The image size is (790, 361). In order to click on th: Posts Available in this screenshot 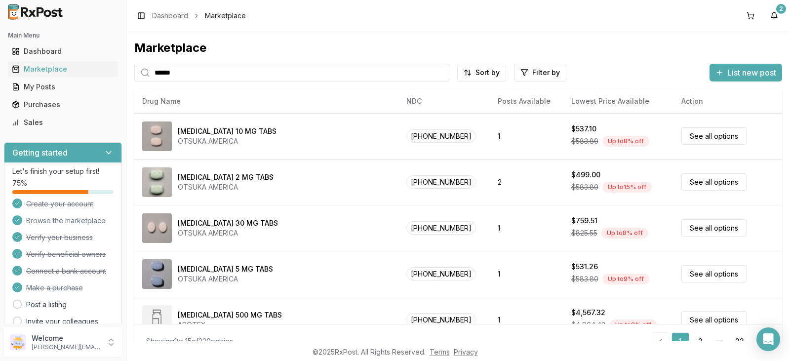, I will do `click(526, 101)`.